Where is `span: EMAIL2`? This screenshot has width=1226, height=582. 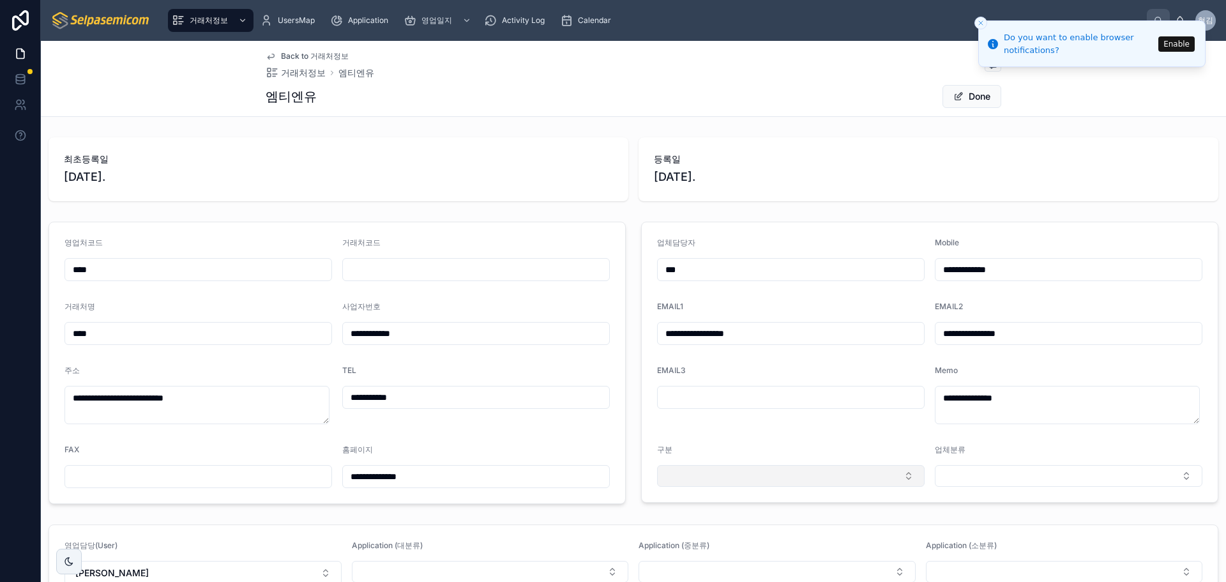
span: EMAIL2 is located at coordinates (949, 306).